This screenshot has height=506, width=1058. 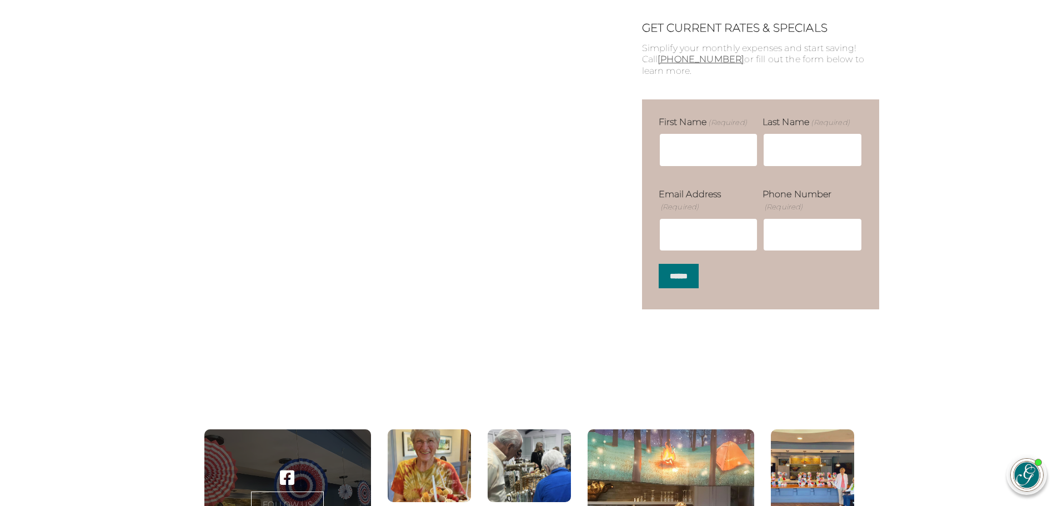 What do you see at coordinates (287, 478) in the screenshot?
I see `a: Visit our ' . $platform_name . ' page` at bounding box center [287, 478].